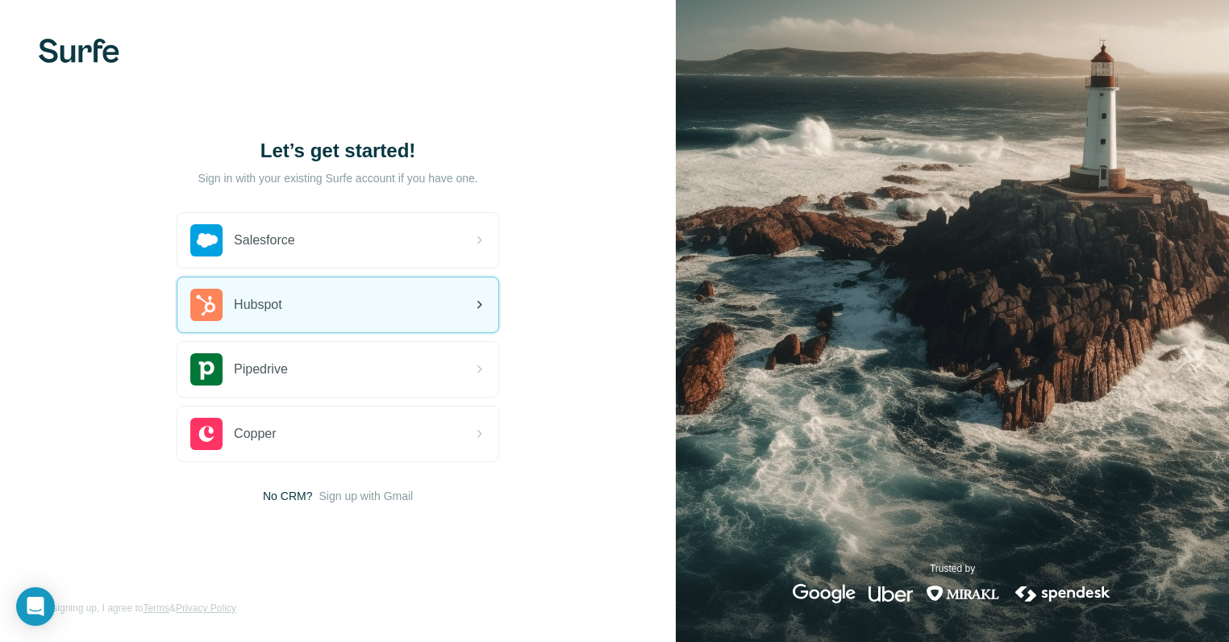  What do you see at coordinates (963, 594) in the screenshot?
I see `img: mirakl's logo` at bounding box center [963, 594].